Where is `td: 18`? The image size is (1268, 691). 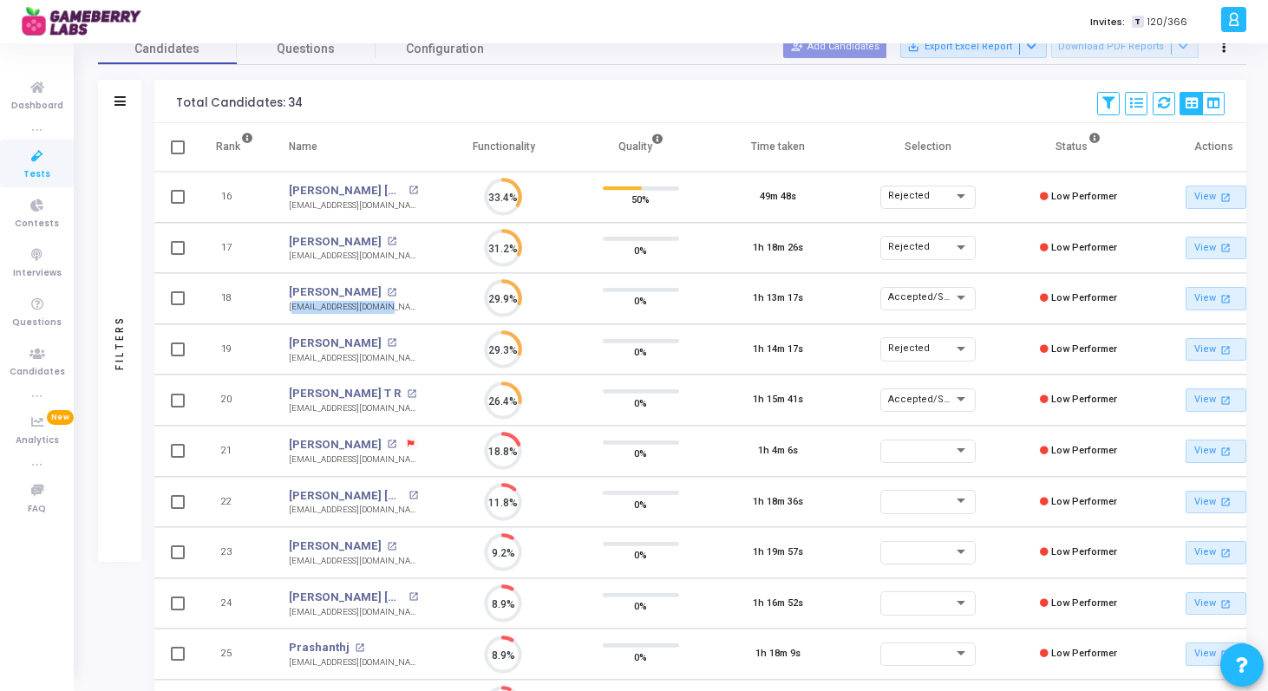 td: 18 is located at coordinates (234, 298).